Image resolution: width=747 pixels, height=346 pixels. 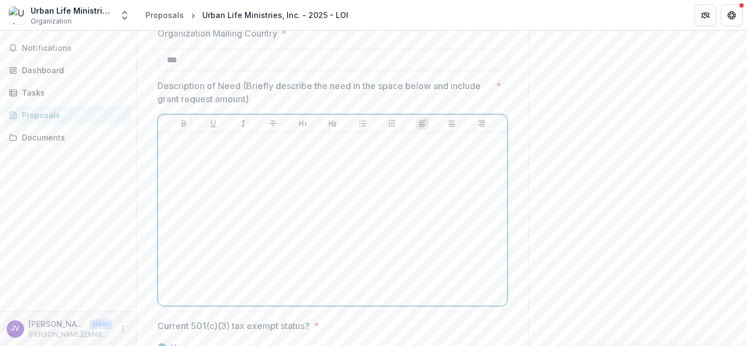 What do you see at coordinates (217, 33) in the screenshot?
I see `p: Organization Mailing Country` at bounding box center [217, 33].